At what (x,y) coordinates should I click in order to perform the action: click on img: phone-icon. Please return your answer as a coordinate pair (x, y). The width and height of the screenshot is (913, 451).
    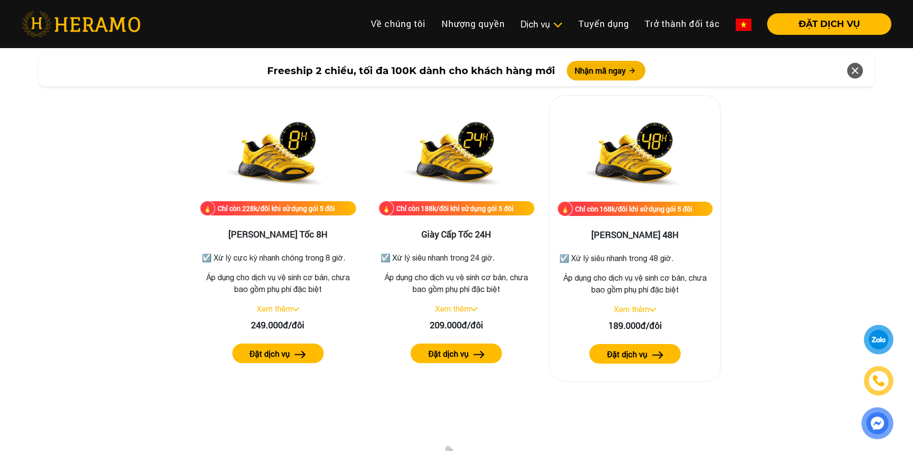
    Looking at the image, I should click on (879, 381).